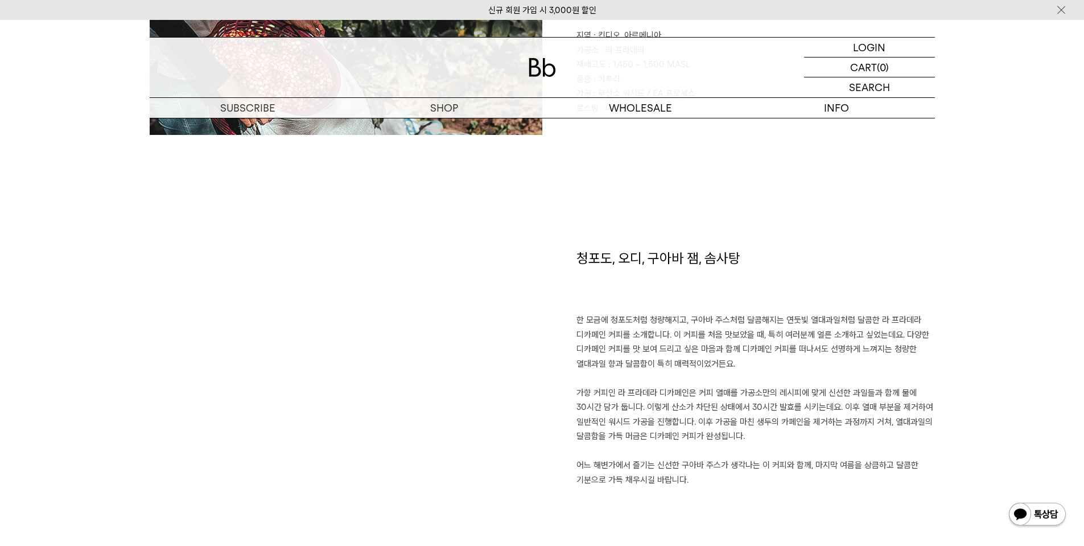 This screenshot has width=1084, height=546. I want to click on p: (0), so click(882, 67).